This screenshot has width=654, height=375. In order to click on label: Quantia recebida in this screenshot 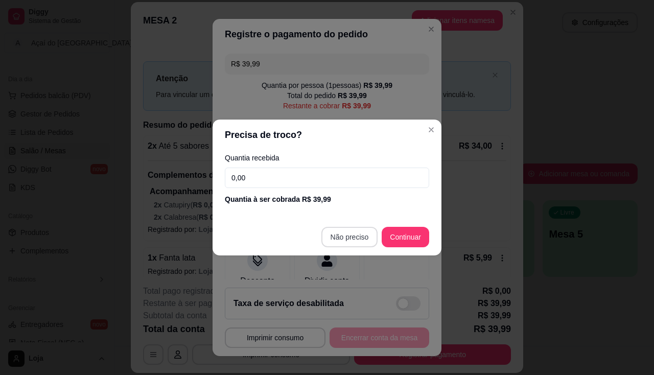, I will do `click(327, 158)`.